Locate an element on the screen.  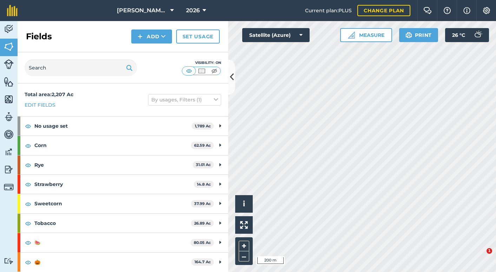
strong: 1,789 Ac is located at coordinates (203, 126).